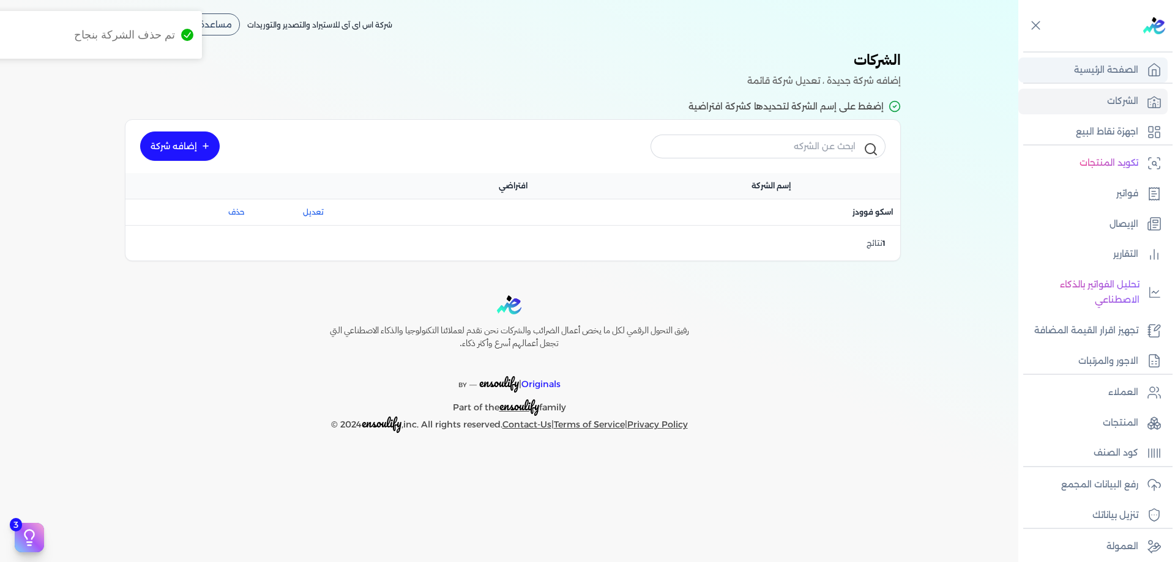 This screenshot has height=562, width=1175. I want to click on input: ابحث عن الشركه, so click(768, 146).